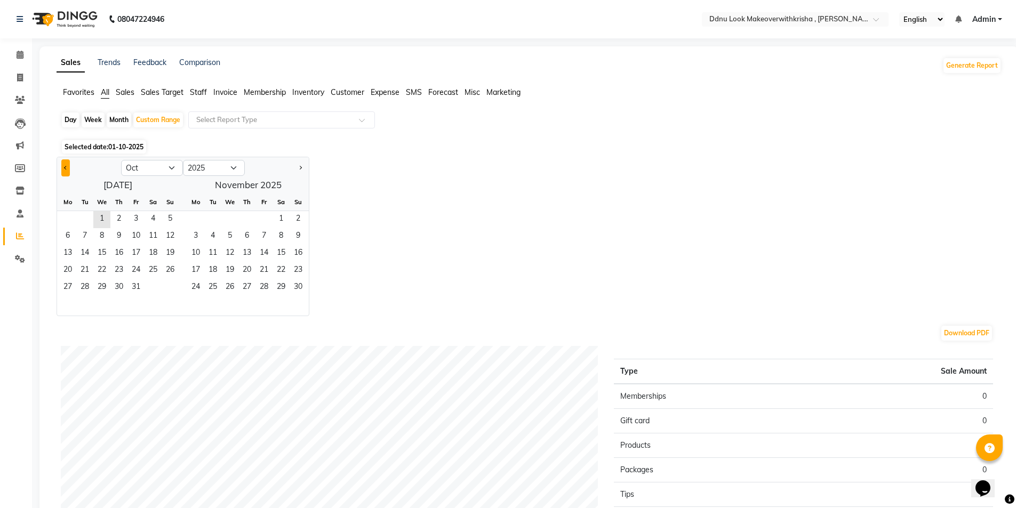 This screenshot has height=508, width=1016. What do you see at coordinates (898, 372) in the screenshot?
I see `th: Sale Amount` at bounding box center [898, 372].